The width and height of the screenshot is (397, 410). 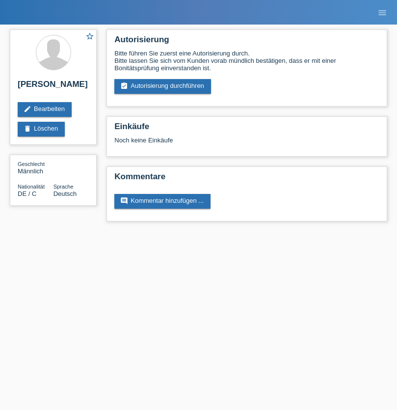 I want to click on i: delete, so click(x=28, y=129).